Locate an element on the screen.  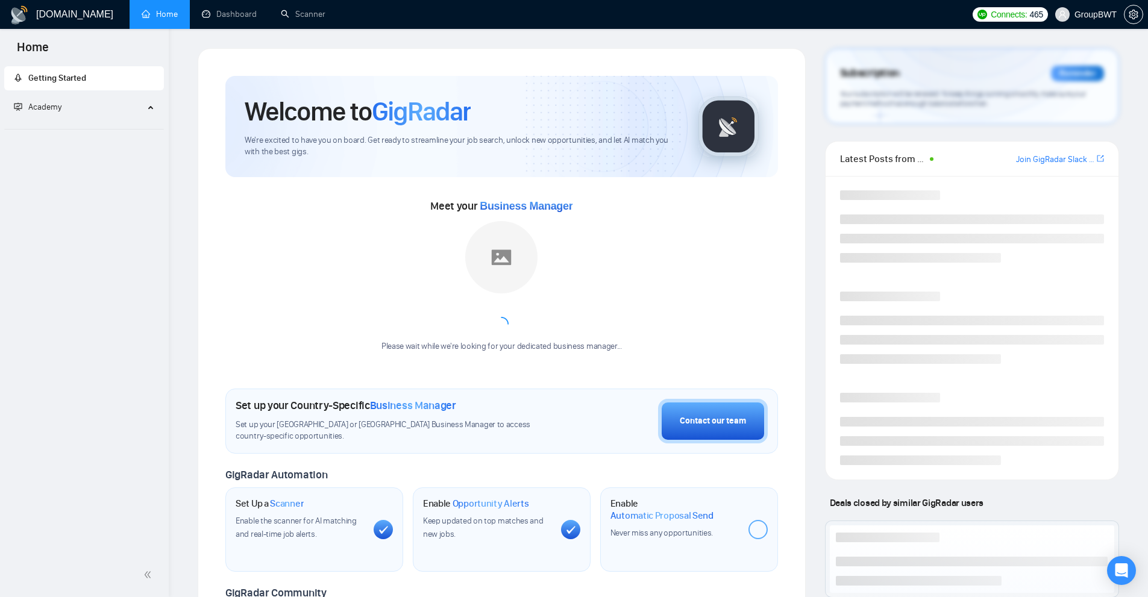
li: Getting Started is located at coordinates (84, 78).